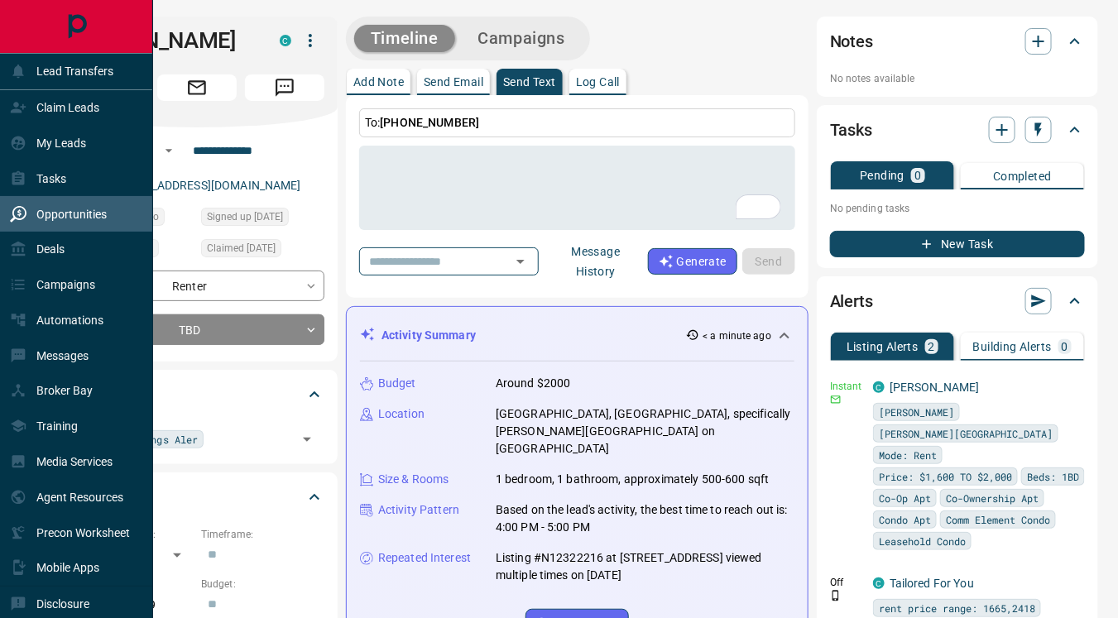 This screenshot has height=618, width=1118. I want to click on p: Budget:, so click(262, 584).